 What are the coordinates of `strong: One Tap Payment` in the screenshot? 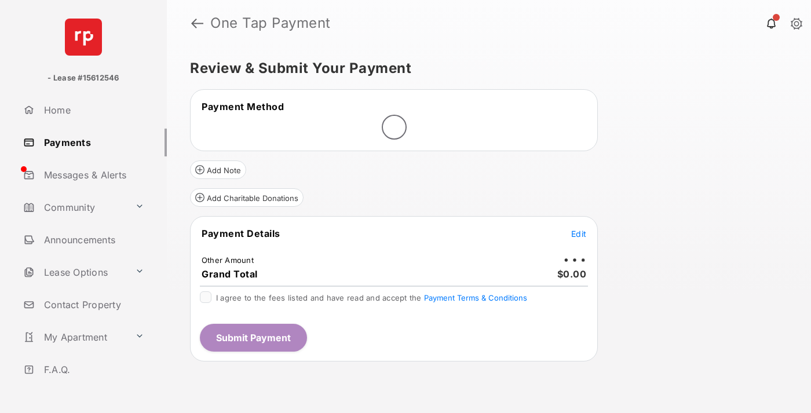 It's located at (271, 23).